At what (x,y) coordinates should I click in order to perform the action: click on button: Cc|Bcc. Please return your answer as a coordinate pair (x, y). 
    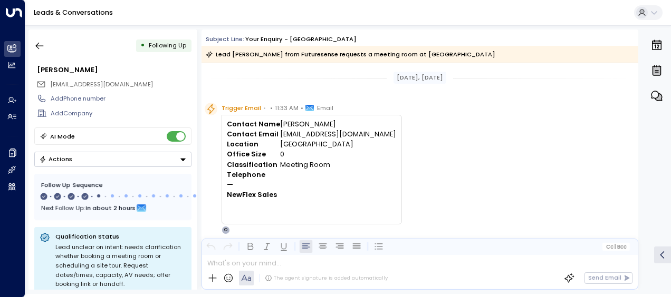
    Looking at the image, I should click on (616, 247).